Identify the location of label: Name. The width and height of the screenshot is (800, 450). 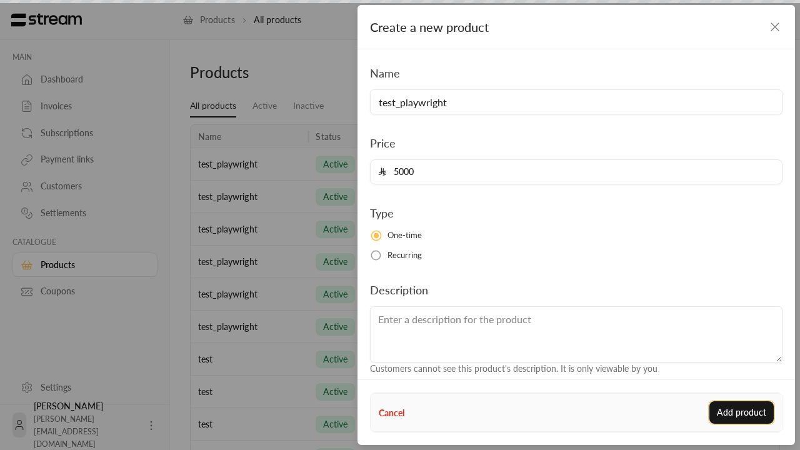
(385, 73).